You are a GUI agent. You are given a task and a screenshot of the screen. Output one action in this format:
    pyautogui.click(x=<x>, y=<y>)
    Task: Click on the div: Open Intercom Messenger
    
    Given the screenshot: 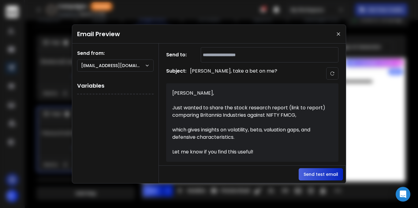 What is the action you would take?
    pyautogui.click(x=403, y=194)
    